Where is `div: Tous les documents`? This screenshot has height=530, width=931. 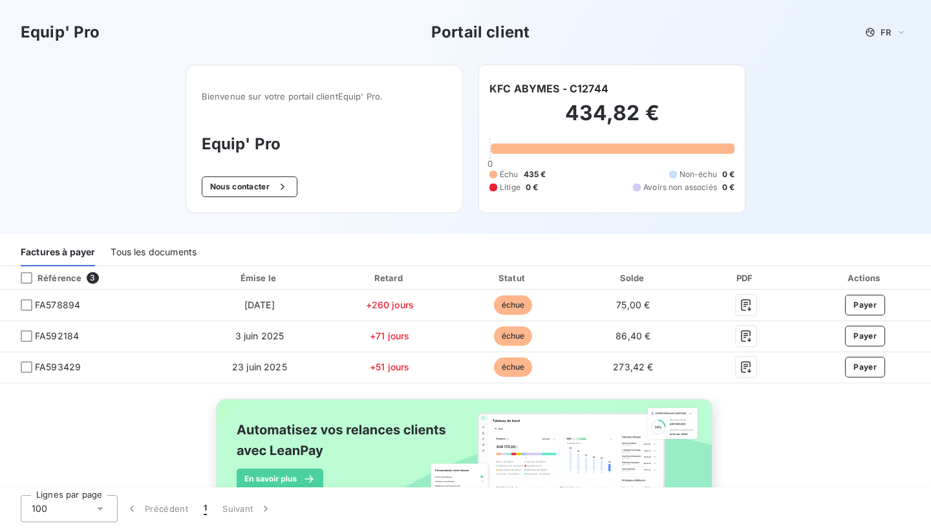 div: Tous les documents is located at coordinates (153, 253).